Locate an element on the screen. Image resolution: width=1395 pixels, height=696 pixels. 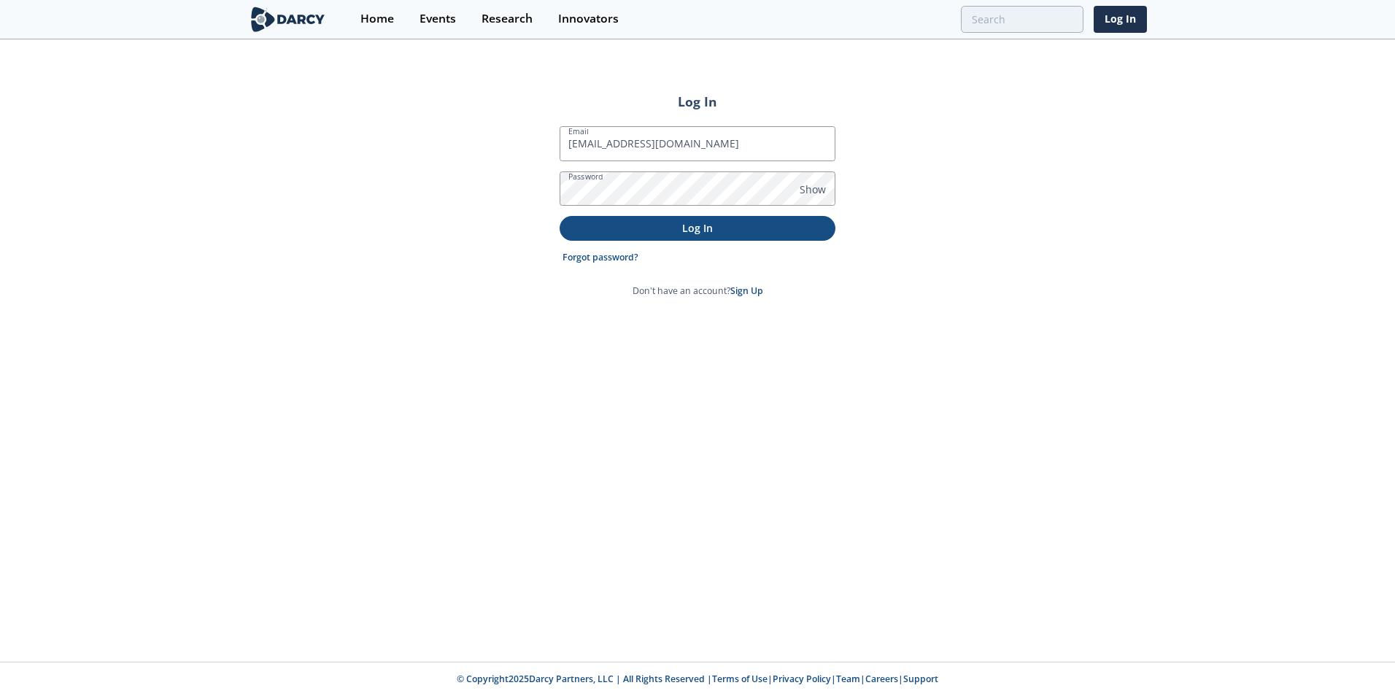
button: Log In is located at coordinates (698, 228).